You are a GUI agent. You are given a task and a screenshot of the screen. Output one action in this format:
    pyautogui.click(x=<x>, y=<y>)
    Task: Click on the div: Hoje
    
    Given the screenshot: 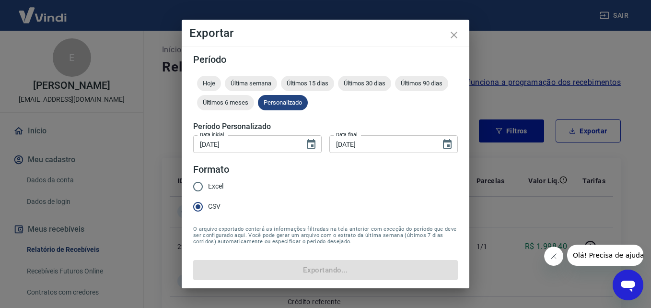 What is the action you would take?
    pyautogui.click(x=209, y=83)
    